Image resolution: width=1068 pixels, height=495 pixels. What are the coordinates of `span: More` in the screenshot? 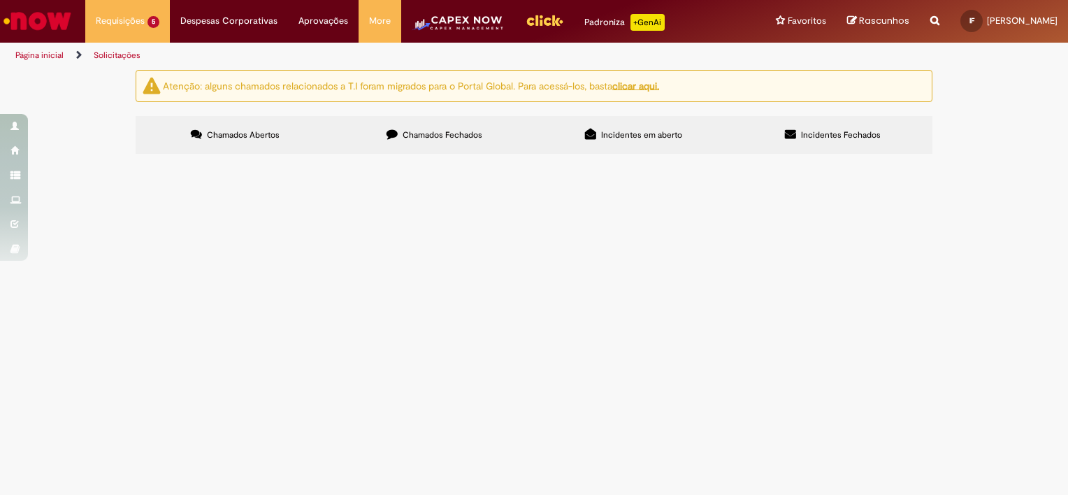 It's located at (380, 21).